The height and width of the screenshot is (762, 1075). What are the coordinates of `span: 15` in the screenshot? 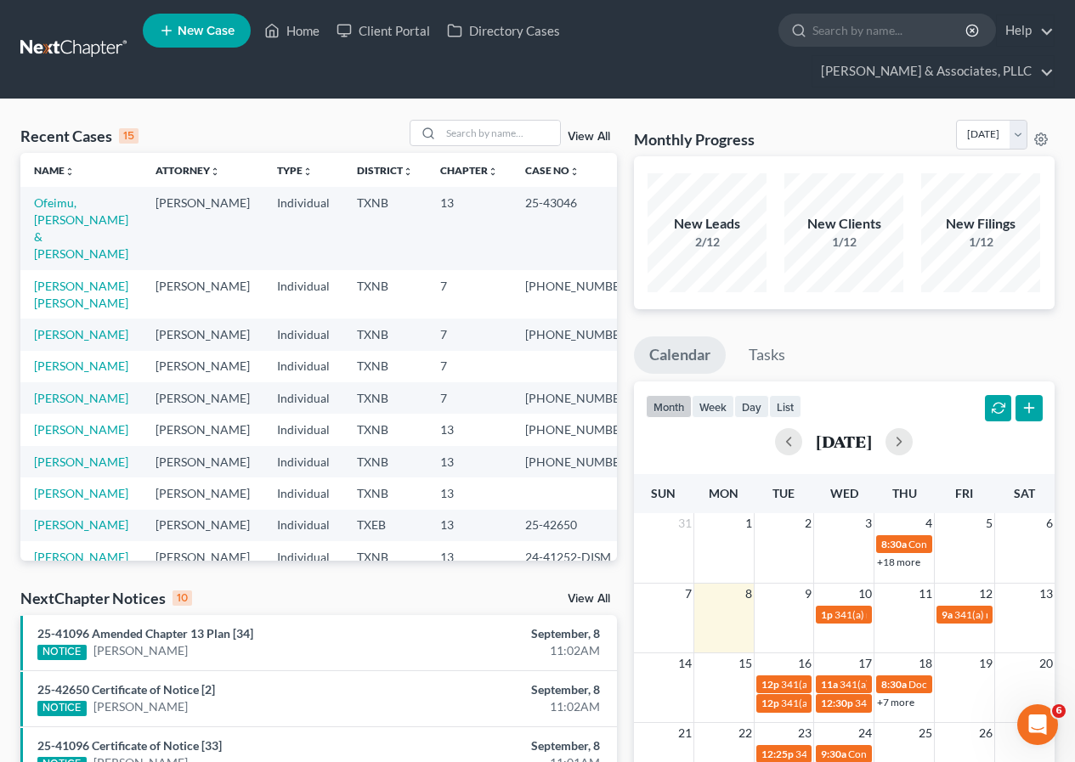 It's located at (745, 664).